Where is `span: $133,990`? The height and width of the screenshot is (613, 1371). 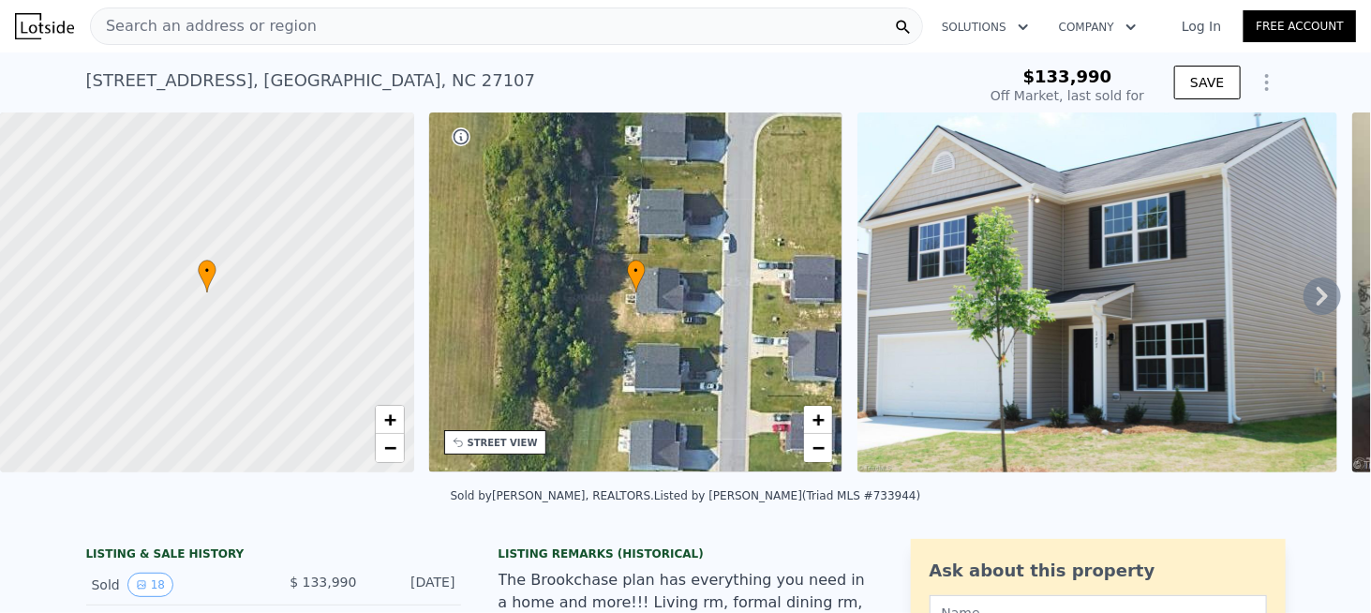
span: $133,990 is located at coordinates (1067, 76).